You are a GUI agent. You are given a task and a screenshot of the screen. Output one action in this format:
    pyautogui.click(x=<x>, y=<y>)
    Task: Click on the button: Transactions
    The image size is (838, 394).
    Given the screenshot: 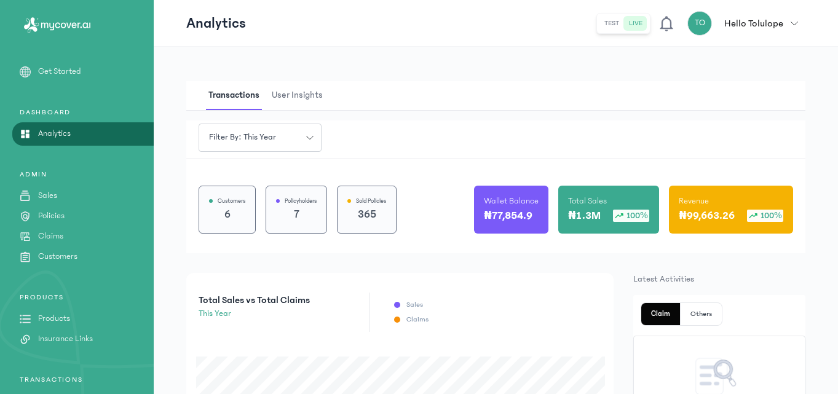 What is the action you would take?
    pyautogui.click(x=237, y=95)
    